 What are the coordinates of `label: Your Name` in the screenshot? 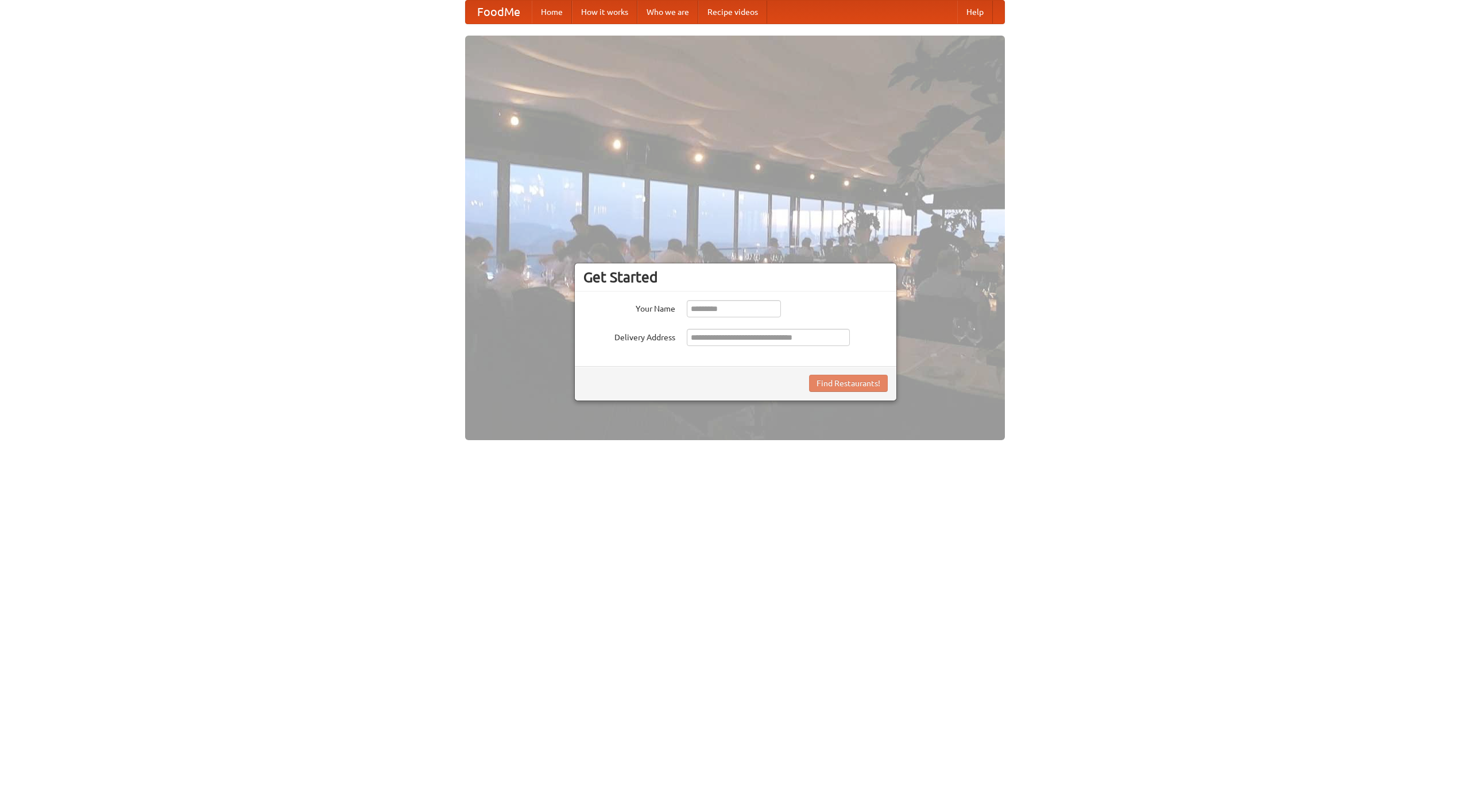 It's located at (629, 307).